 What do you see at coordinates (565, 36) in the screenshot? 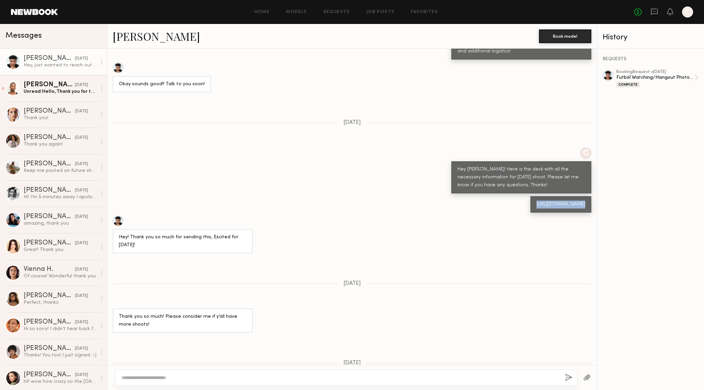
I see `a: Book model` at bounding box center [565, 36].